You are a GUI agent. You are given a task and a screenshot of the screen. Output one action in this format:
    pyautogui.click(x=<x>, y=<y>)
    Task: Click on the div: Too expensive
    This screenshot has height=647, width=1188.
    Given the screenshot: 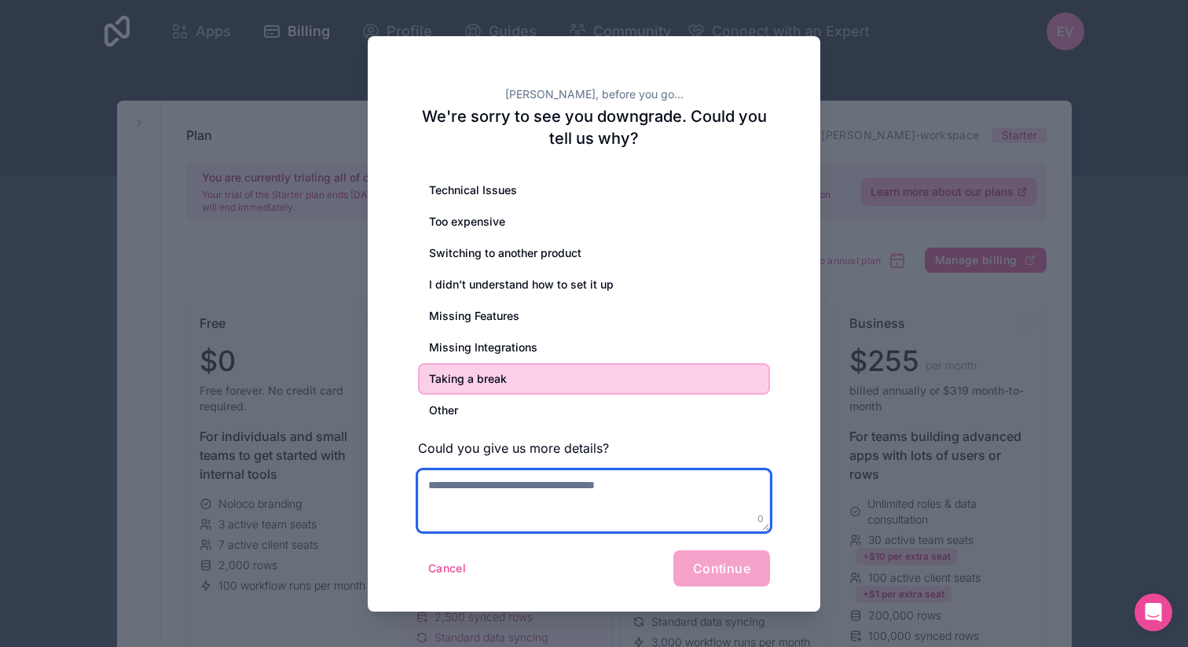 What is the action you would take?
    pyautogui.click(x=594, y=222)
    